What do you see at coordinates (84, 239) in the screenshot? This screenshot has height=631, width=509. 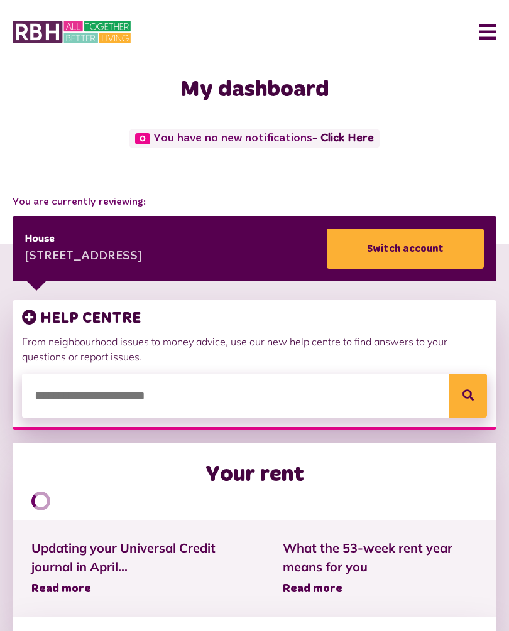 I see `div: House` at bounding box center [84, 239].